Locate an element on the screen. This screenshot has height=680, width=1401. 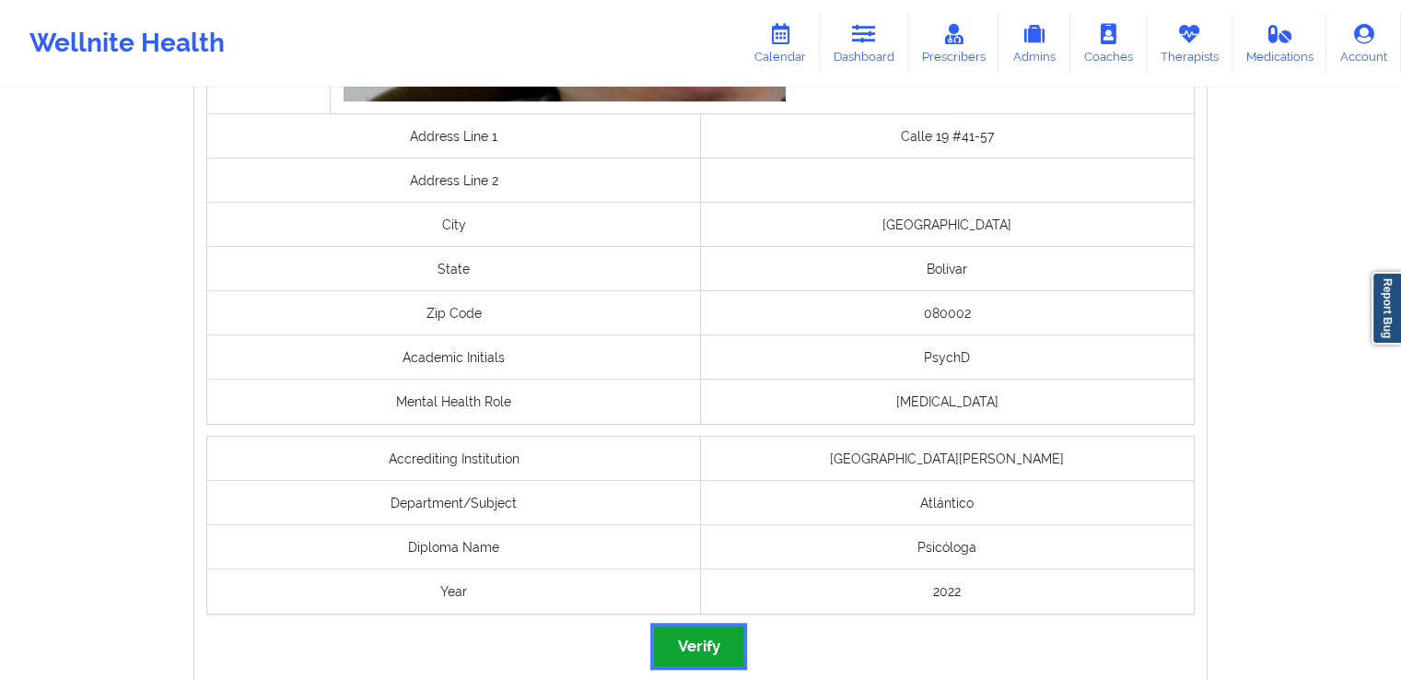
a: Account is located at coordinates (1364, 43).